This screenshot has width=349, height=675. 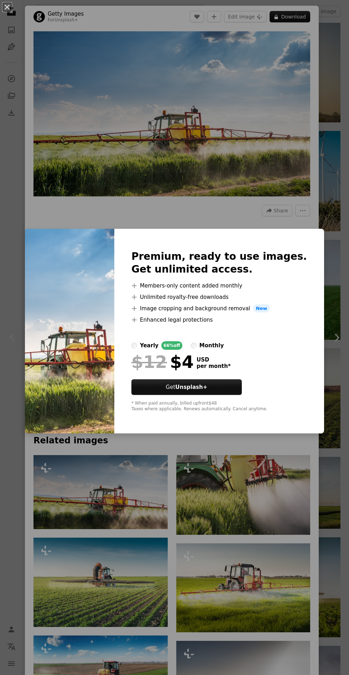 What do you see at coordinates (214, 366) in the screenshot?
I see `span: per month *` at bounding box center [214, 366].